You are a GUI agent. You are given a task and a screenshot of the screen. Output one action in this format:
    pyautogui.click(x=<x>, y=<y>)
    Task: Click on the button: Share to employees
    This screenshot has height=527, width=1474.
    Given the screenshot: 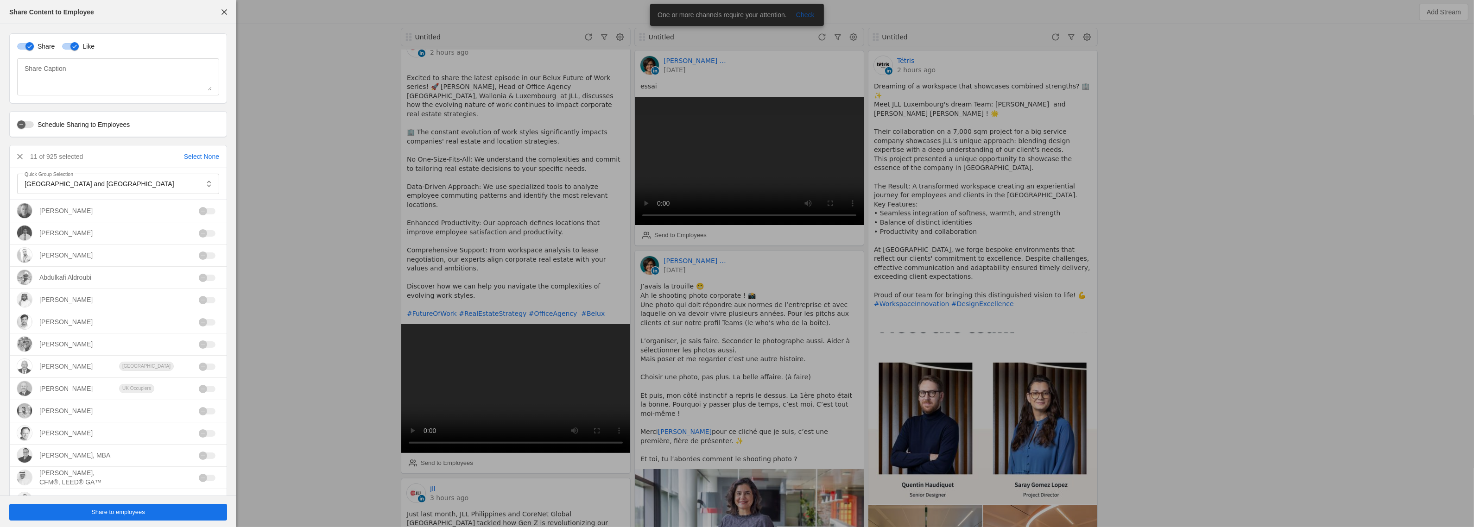 What is the action you would take?
    pyautogui.click(x=118, y=513)
    